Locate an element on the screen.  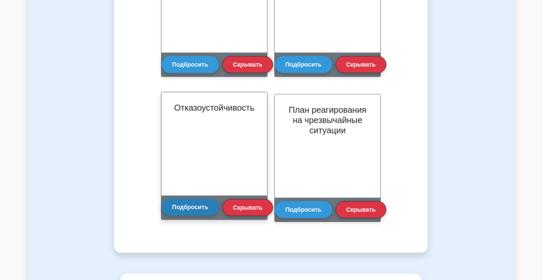
font: Отказоустойчивость is located at coordinates (214, 107).